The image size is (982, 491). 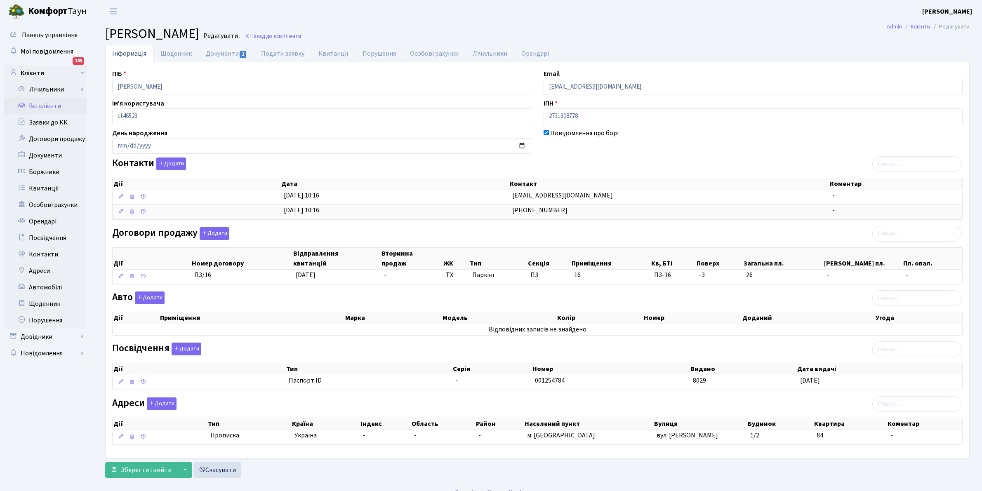 I want to click on th: Пл. опал., so click(x=932, y=259).